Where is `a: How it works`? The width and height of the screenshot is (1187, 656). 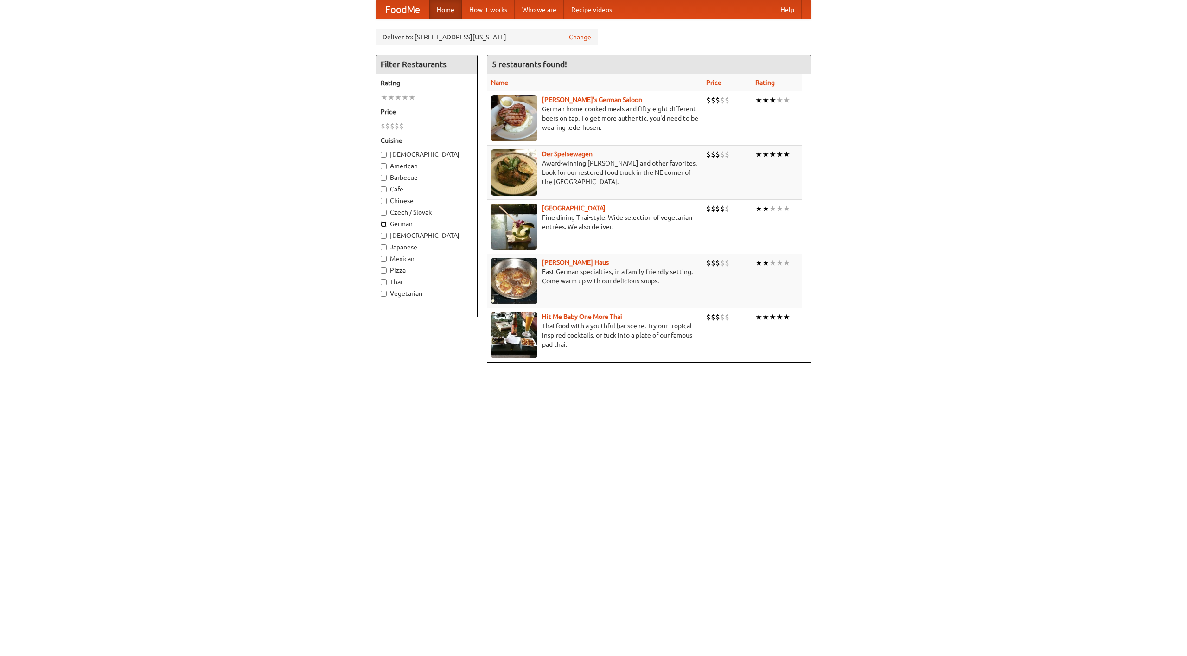
a: How it works is located at coordinates (488, 10).